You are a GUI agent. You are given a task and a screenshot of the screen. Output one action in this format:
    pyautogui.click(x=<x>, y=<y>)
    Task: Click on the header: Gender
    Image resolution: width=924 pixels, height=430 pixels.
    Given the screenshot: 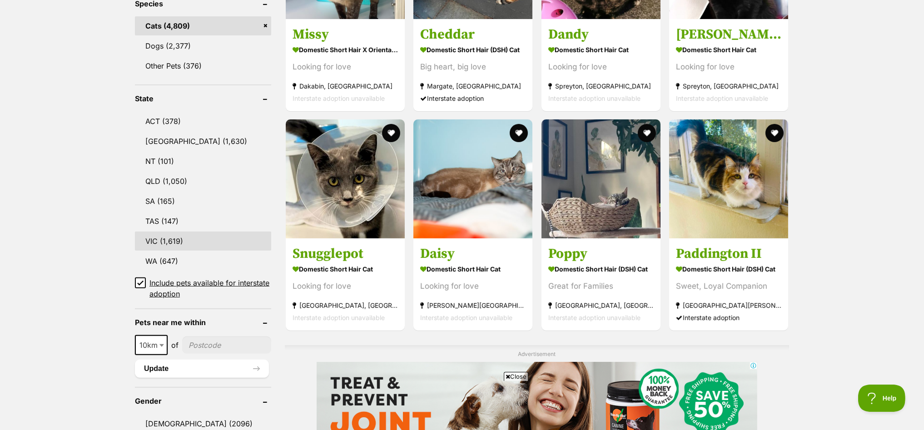 What is the action you would take?
    pyautogui.click(x=203, y=401)
    